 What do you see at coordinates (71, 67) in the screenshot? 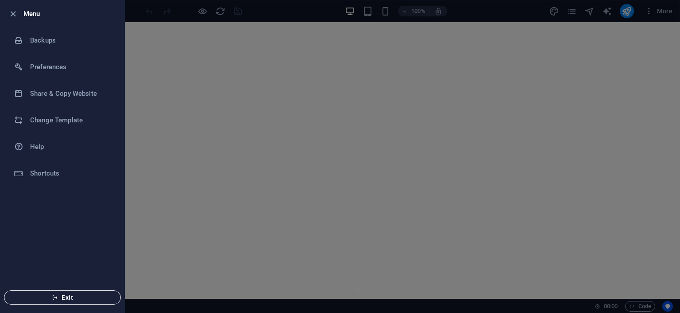
I see `h6: Preferences` at bounding box center [71, 67].